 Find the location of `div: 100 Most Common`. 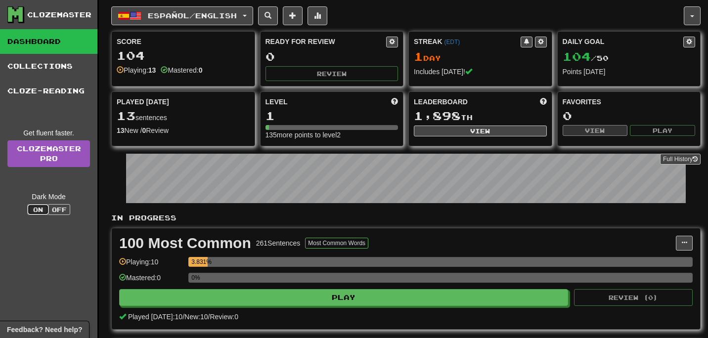

div: 100 Most Common is located at coordinates (185, 243).